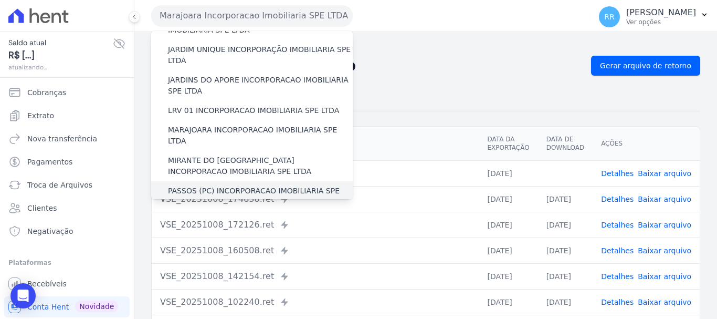 This screenshot has height=319, width=717. What do you see at coordinates (60, 67) in the screenshot?
I see `span: atualizando...` at bounding box center [60, 67].